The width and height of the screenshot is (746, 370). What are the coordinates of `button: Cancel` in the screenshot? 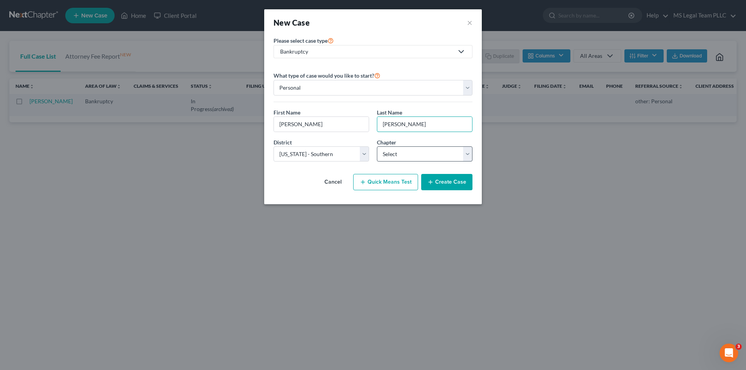 It's located at (333, 182).